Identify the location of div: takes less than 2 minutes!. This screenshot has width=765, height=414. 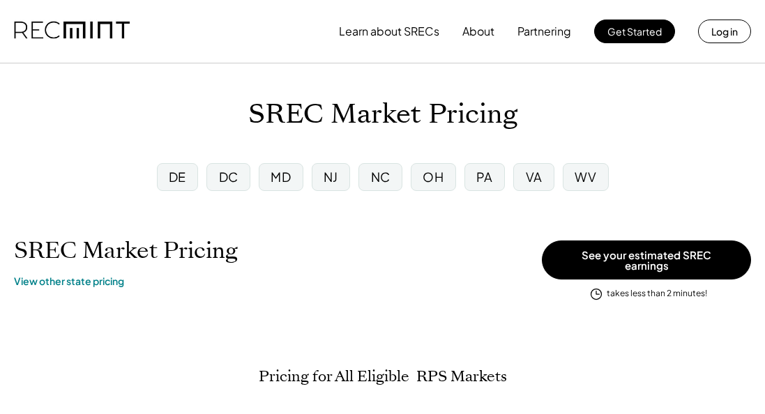
(657, 294).